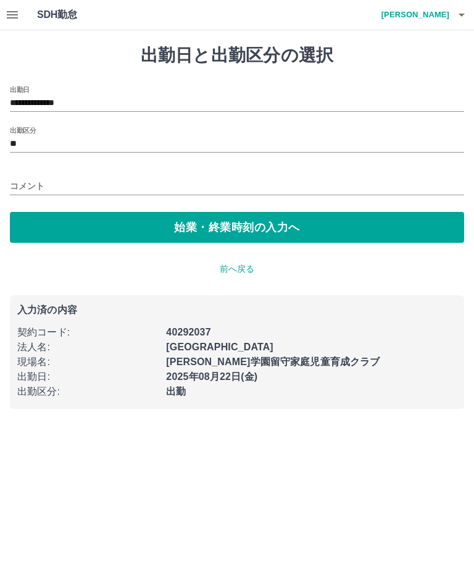 Image resolution: width=474 pixels, height=569 pixels. Describe the element at coordinates (88, 362) in the screenshot. I see `p: 現場名 :` at that location.